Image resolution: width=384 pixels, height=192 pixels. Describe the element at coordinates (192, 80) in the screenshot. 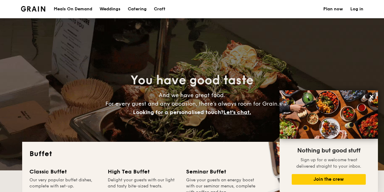

I see `span: You have good taste` at that location.